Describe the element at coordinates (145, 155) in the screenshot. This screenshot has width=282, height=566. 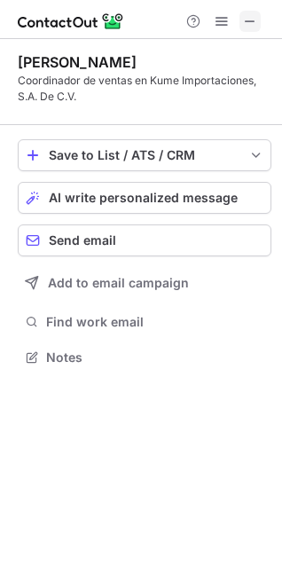
I see `div: Save to List / ATS / CRM` at that location.